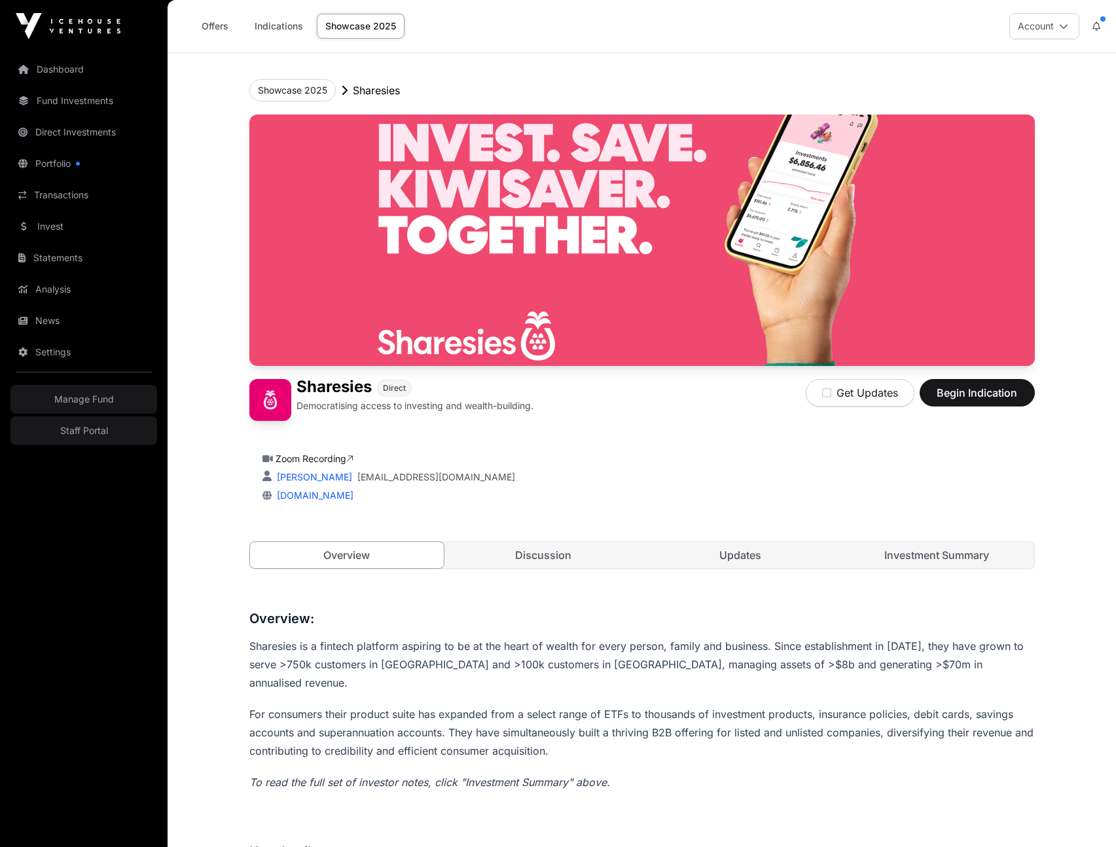 This screenshot has height=847, width=1116. Describe the element at coordinates (84, 101) in the screenshot. I see `a: Fund Investments` at that location.